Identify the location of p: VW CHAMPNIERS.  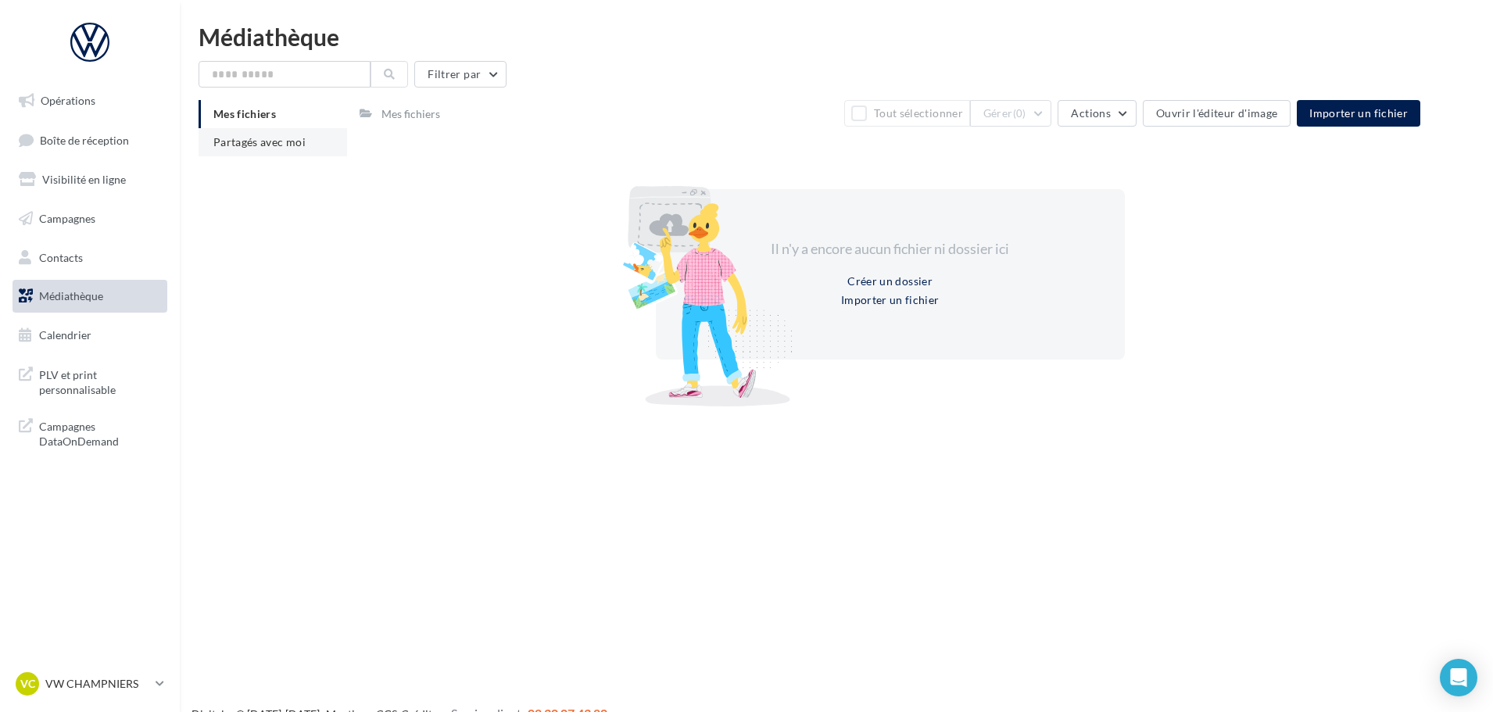
(97, 684).